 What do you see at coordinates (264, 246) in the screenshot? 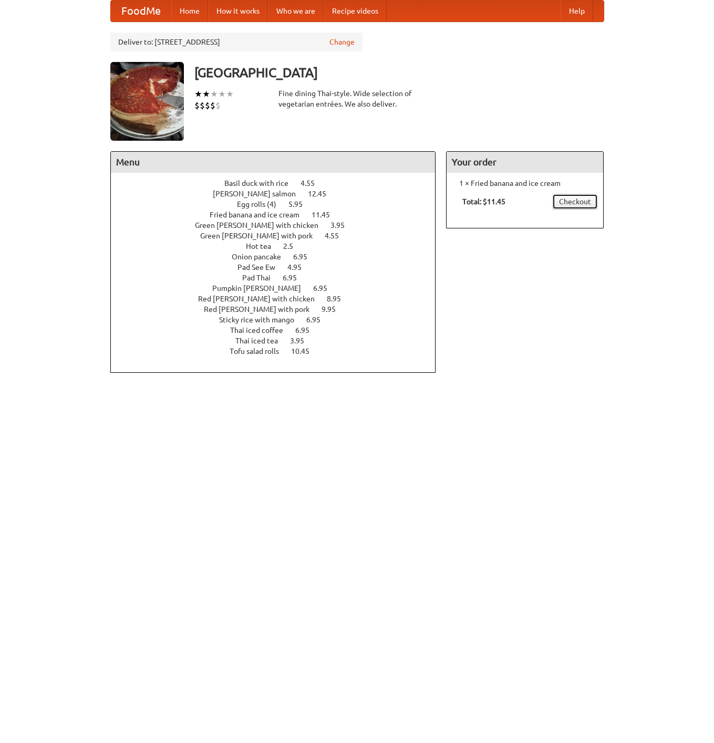
I see `span: Hot tea` at bounding box center [264, 246].